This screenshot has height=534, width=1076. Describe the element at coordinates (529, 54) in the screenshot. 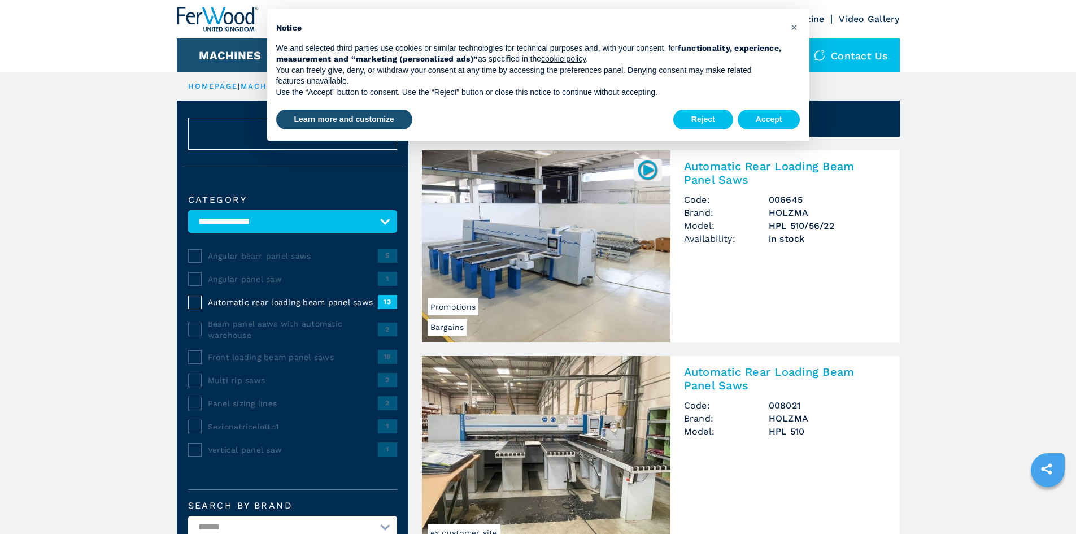

I see `p: We and selected third parties use cookies or similar technologies for technical purposes and, wit...` at that location.